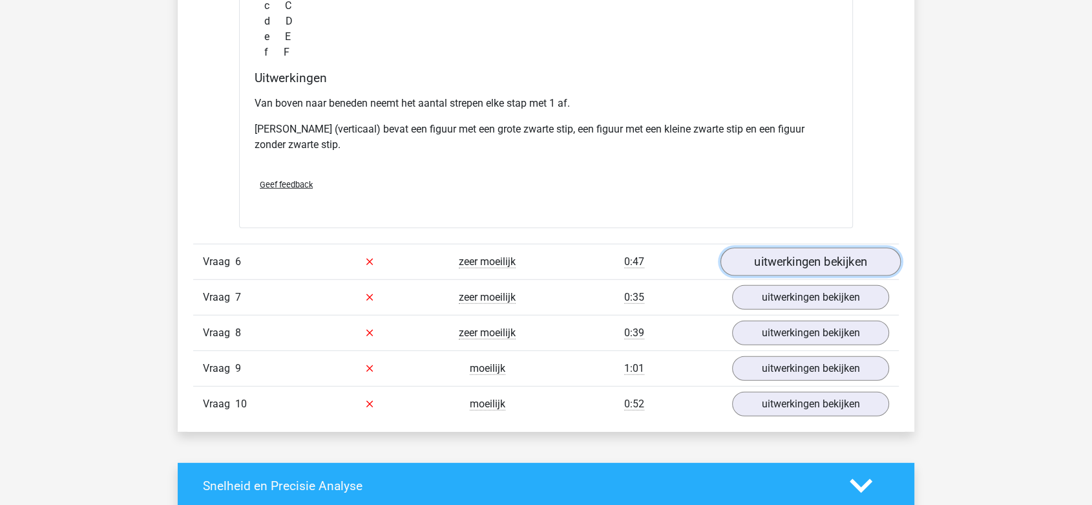 The image size is (1092, 505). Describe the element at coordinates (634, 404) in the screenshot. I see `span: 0:52` at that location.